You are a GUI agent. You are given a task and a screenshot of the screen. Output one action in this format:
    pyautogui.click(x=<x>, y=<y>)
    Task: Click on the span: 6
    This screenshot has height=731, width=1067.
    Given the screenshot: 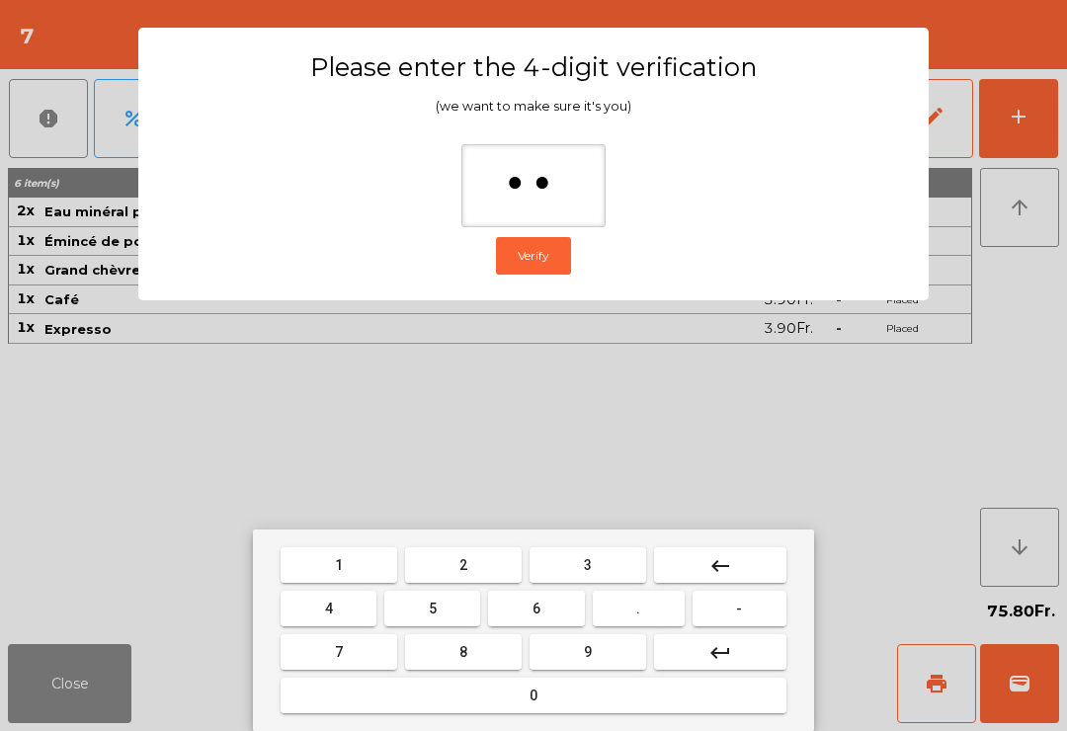 What is the action you would take?
    pyautogui.click(x=536, y=609)
    